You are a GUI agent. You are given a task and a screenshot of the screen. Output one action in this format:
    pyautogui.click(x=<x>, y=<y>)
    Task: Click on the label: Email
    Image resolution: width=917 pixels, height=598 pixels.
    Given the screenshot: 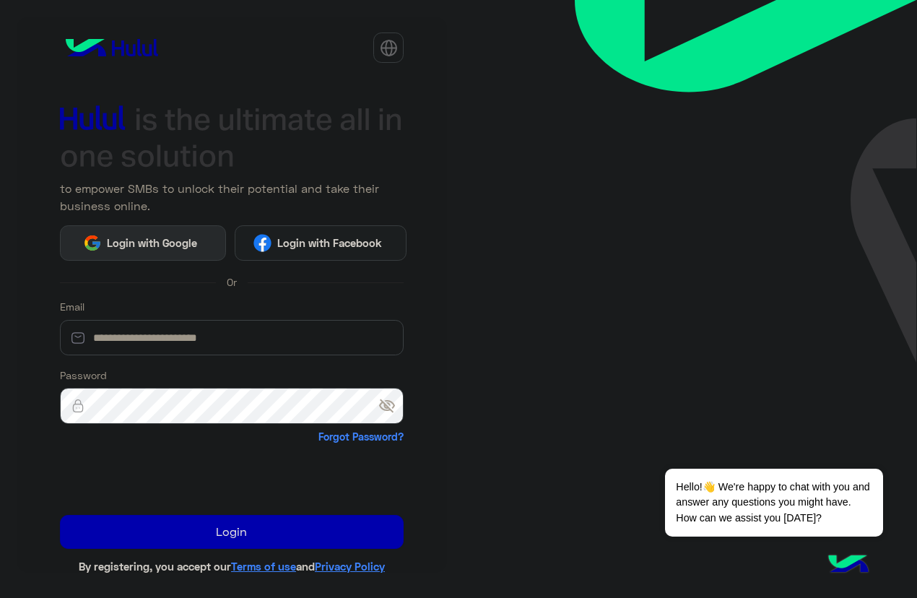 What is the action you would take?
    pyautogui.click(x=72, y=306)
    